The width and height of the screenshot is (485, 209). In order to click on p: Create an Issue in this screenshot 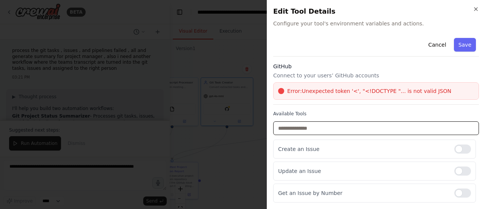, I will do `click(363, 149)`.